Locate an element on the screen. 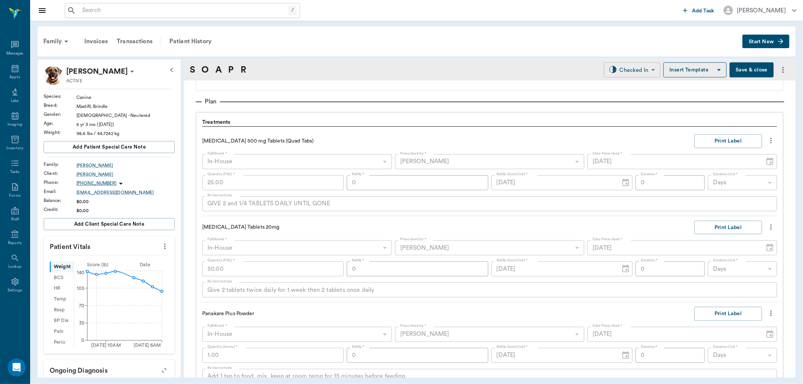 This screenshot has width=803, height=384. a: P is located at coordinates (231, 70).